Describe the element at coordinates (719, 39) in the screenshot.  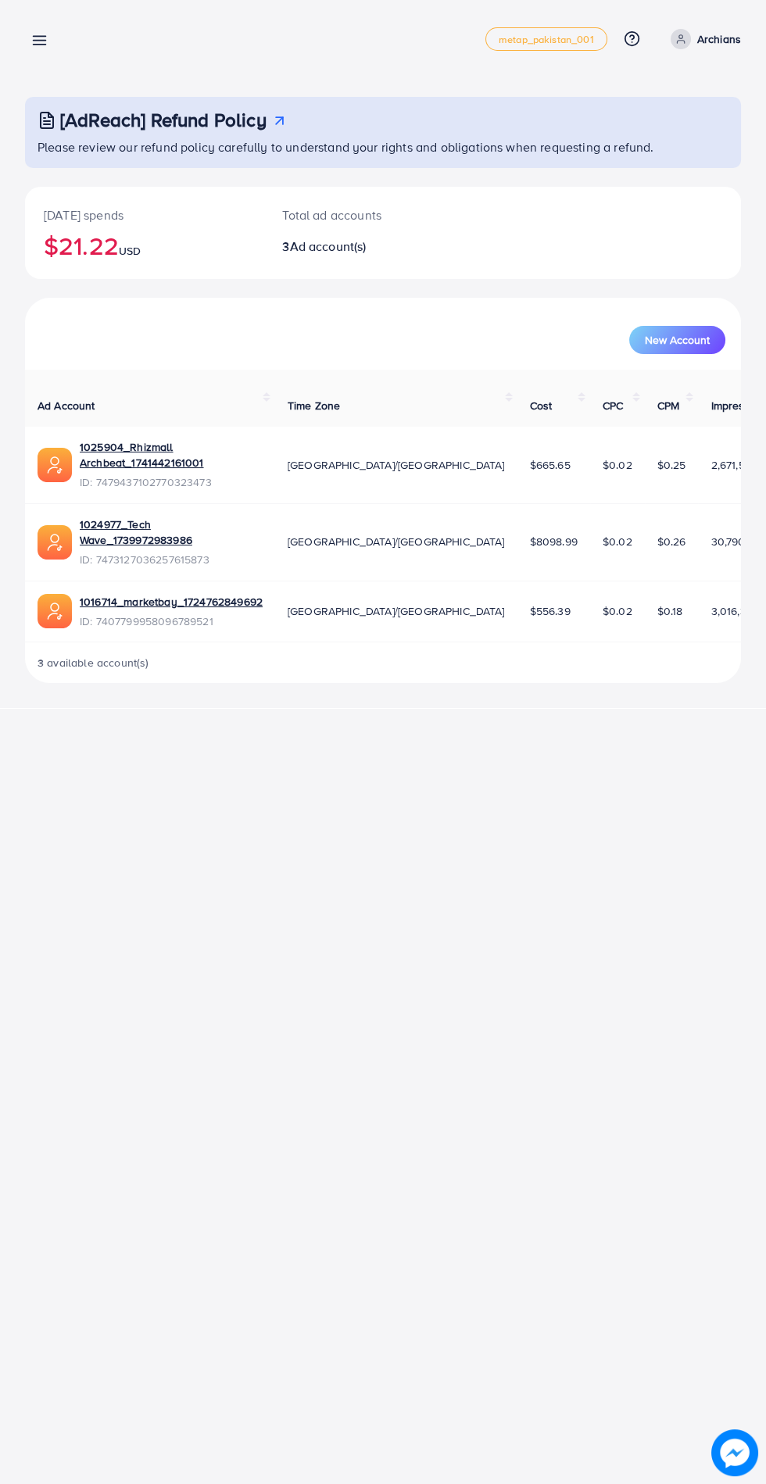
I see `p: Archians` at that location.